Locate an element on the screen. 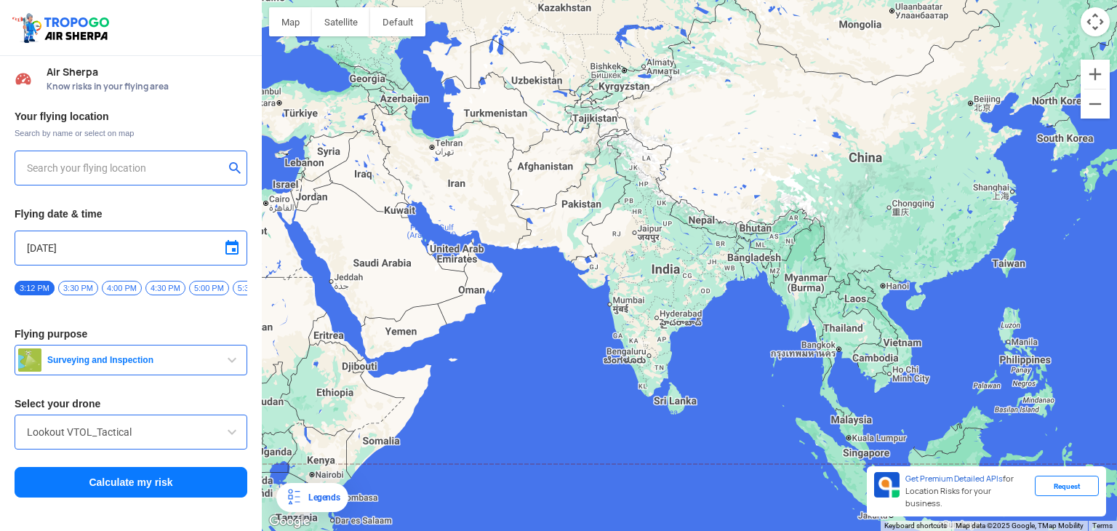 The image size is (1117, 531). div: Request is located at coordinates (1067, 486).